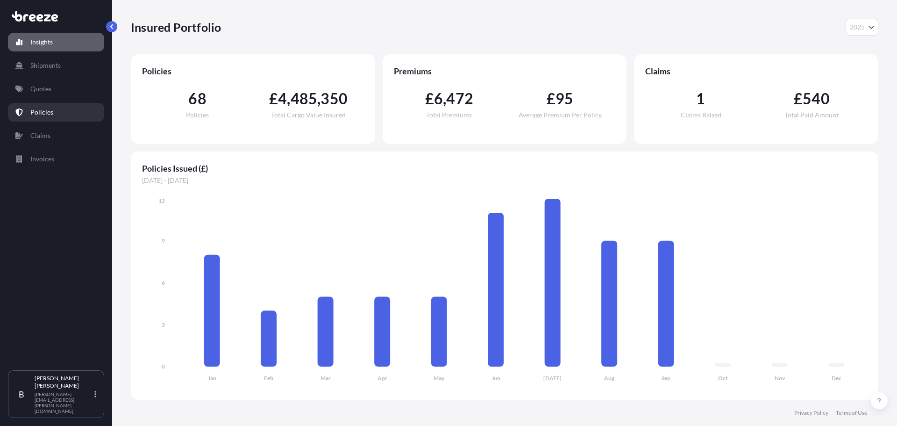 The width and height of the screenshot is (897, 426). What do you see at coordinates (666, 378) in the screenshot?
I see `tspan: Sep` at bounding box center [666, 378].